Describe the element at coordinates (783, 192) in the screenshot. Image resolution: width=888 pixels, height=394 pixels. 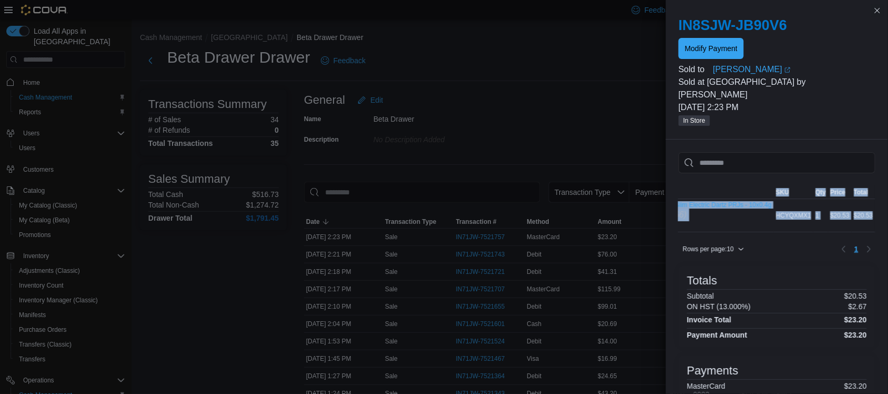
I see `span: SKU` at that location.